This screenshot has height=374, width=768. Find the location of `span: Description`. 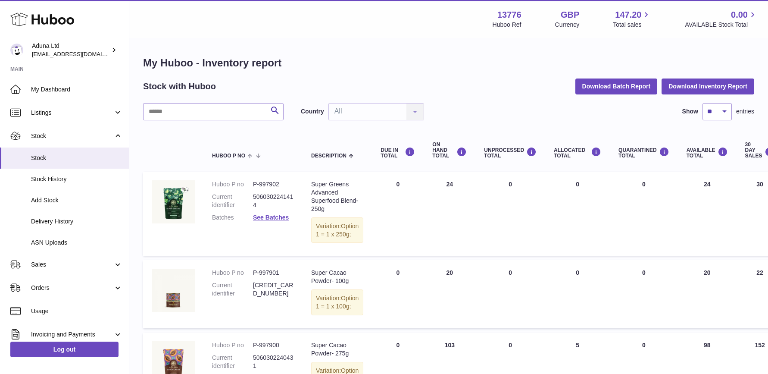

span: Description is located at coordinates (329, 156).